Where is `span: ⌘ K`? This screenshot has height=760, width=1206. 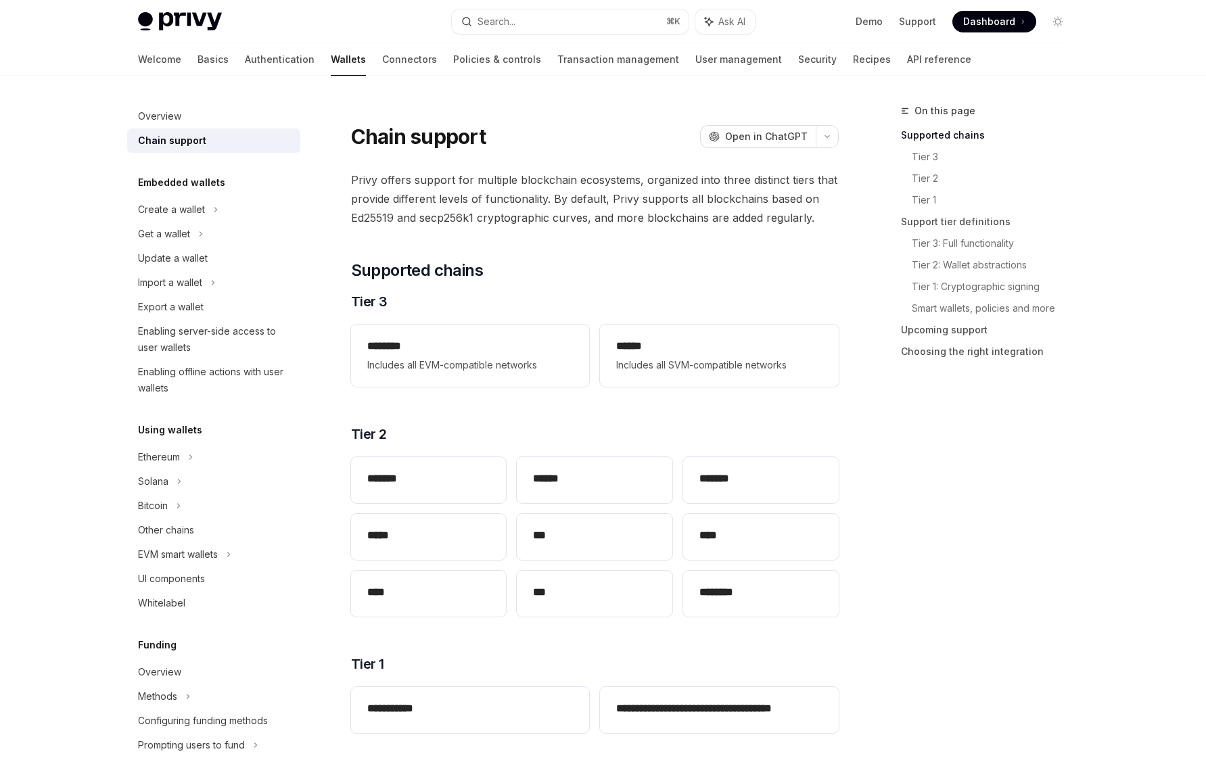 span: ⌘ K is located at coordinates (673, 22).